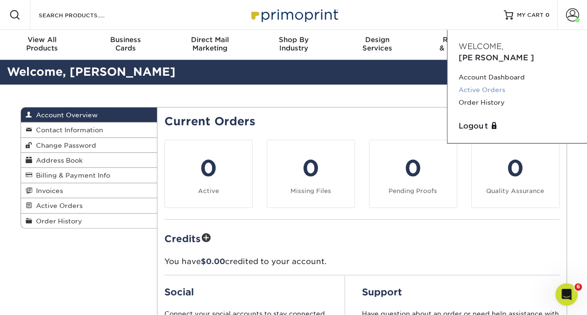 The height and width of the screenshot is (315, 587). I want to click on a: Direct MailMarketing, so click(210, 45).